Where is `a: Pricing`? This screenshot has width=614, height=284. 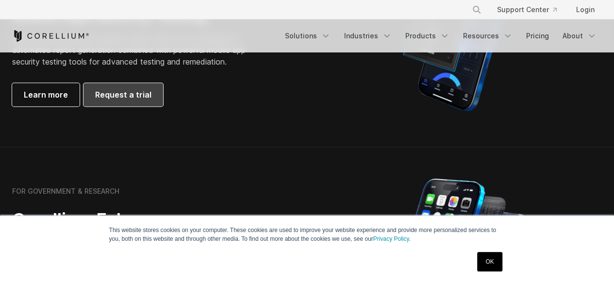
a: Pricing is located at coordinates (537, 36).